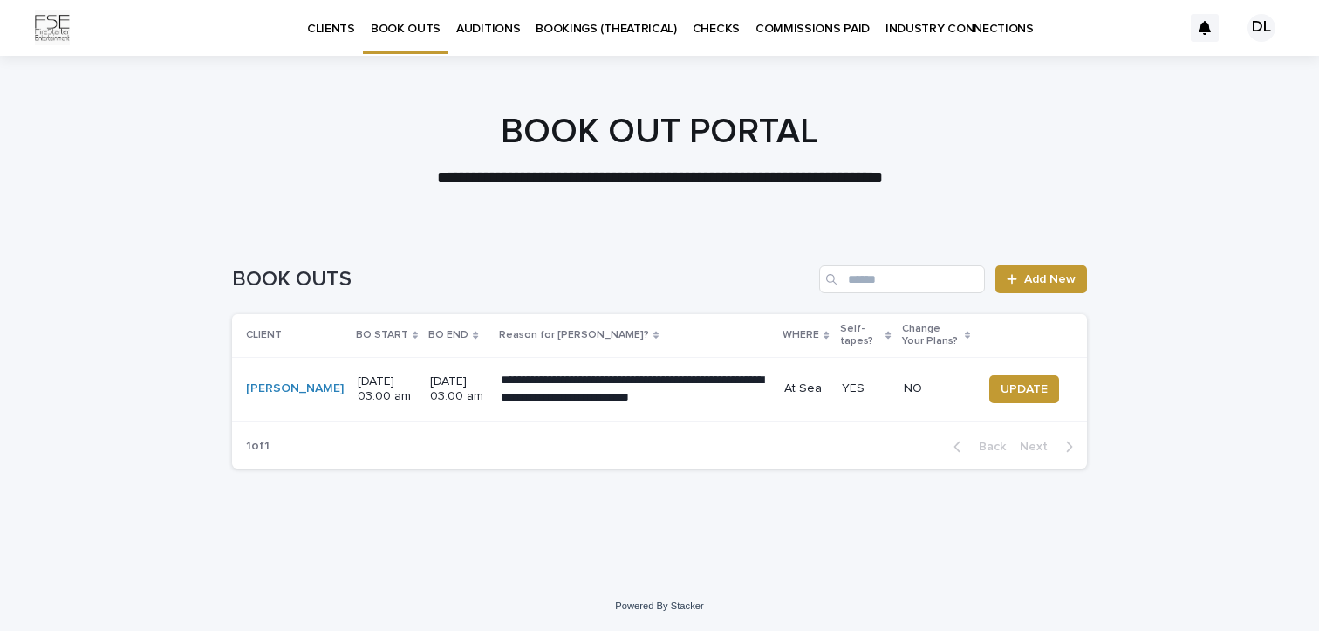 Image resolution: width=1319 pixels, height=631 pixels. What do you see at coordinates (902, 279) in the screenshot?
I see `input: Search` at bounding box center [902, 279].